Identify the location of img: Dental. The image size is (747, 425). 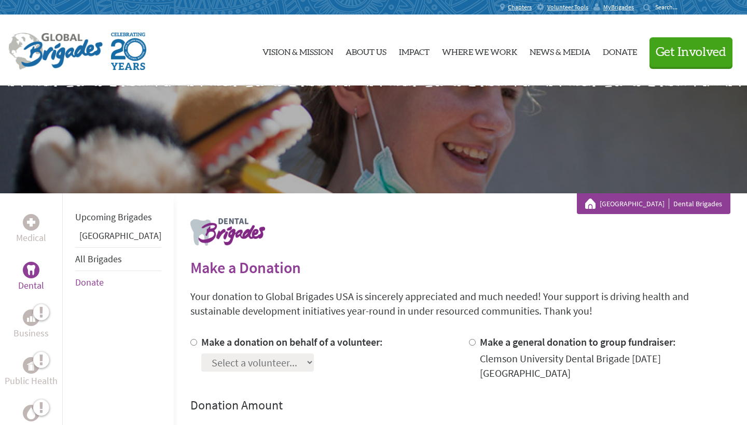
(31, 270).